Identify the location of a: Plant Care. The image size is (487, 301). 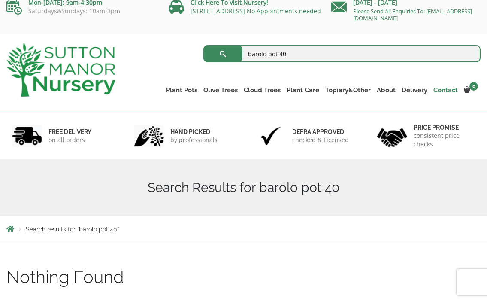
(303, 90).